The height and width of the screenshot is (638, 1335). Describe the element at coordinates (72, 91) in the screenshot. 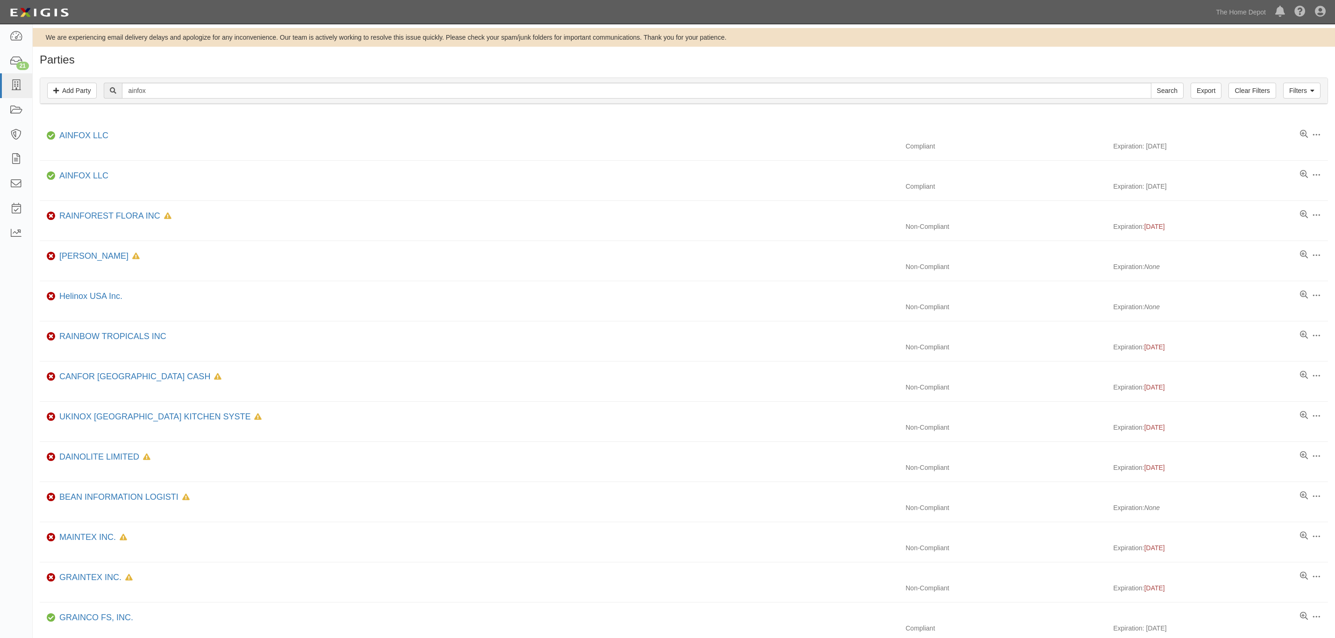

I see `a: Add Party` at that location.